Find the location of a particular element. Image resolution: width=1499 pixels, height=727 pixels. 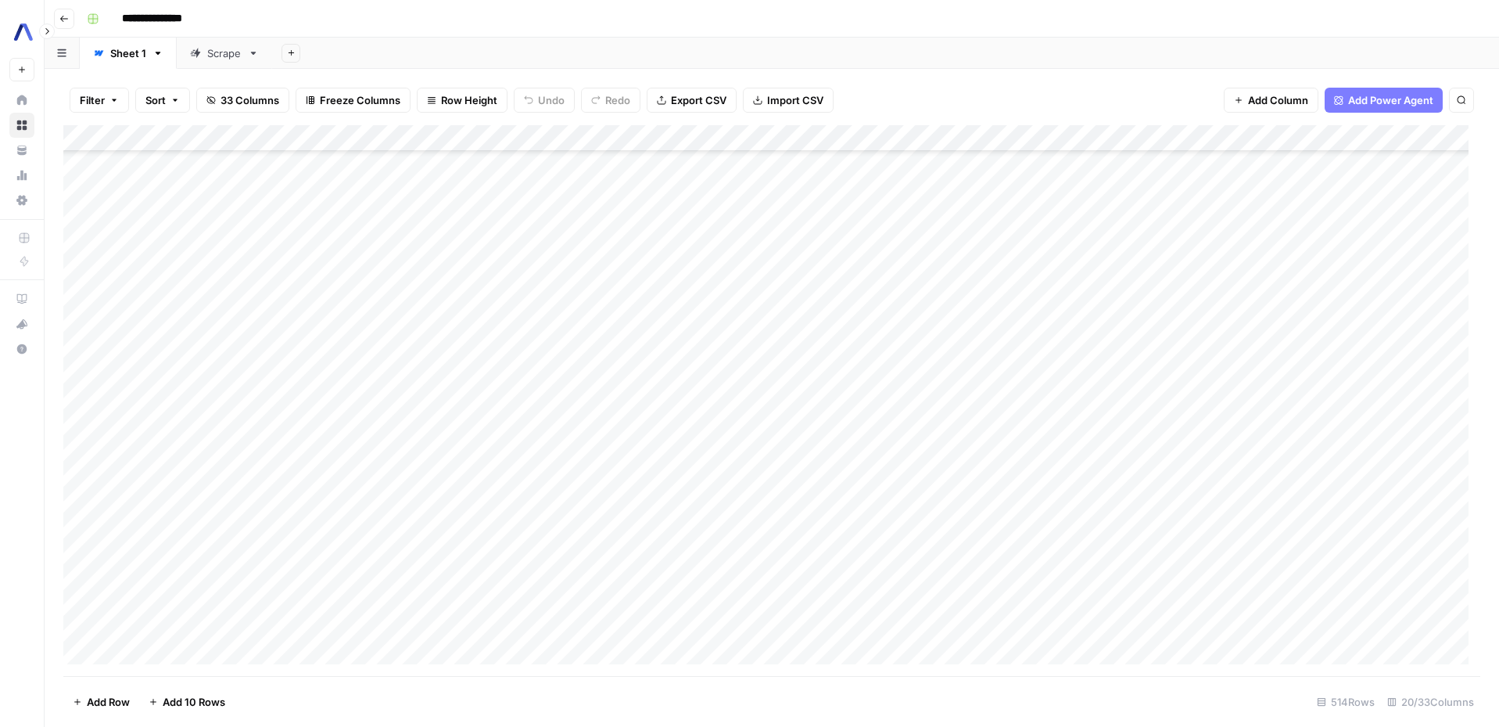

button: What's new? is located at coordinates (22, 324).